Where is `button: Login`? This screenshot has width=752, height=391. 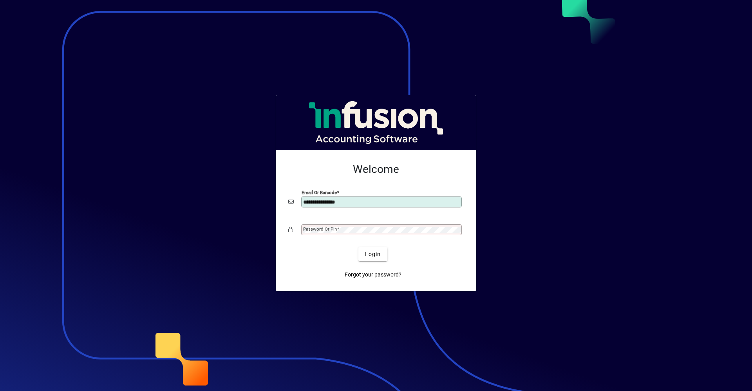 button: Login is located at coordinates (373, 254).